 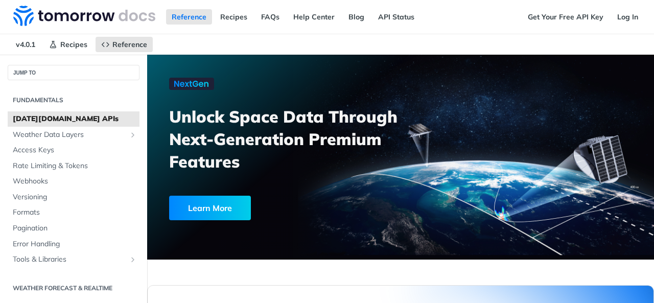 I want to click on img: NextGen, so click(x=192, y=84).